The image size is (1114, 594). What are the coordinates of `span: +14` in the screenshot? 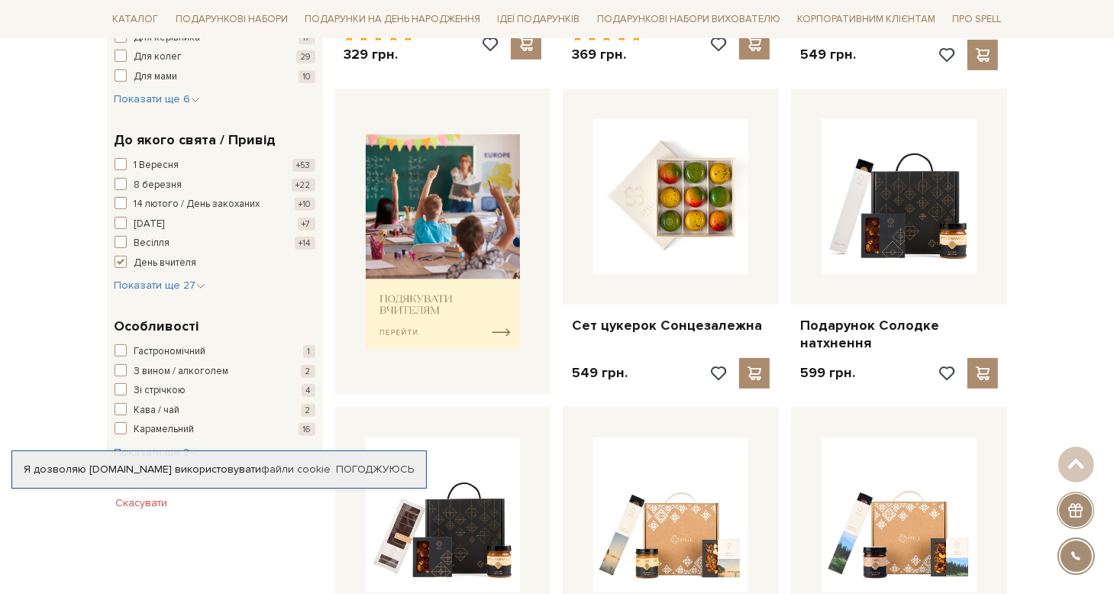 It's located at (305, 243).